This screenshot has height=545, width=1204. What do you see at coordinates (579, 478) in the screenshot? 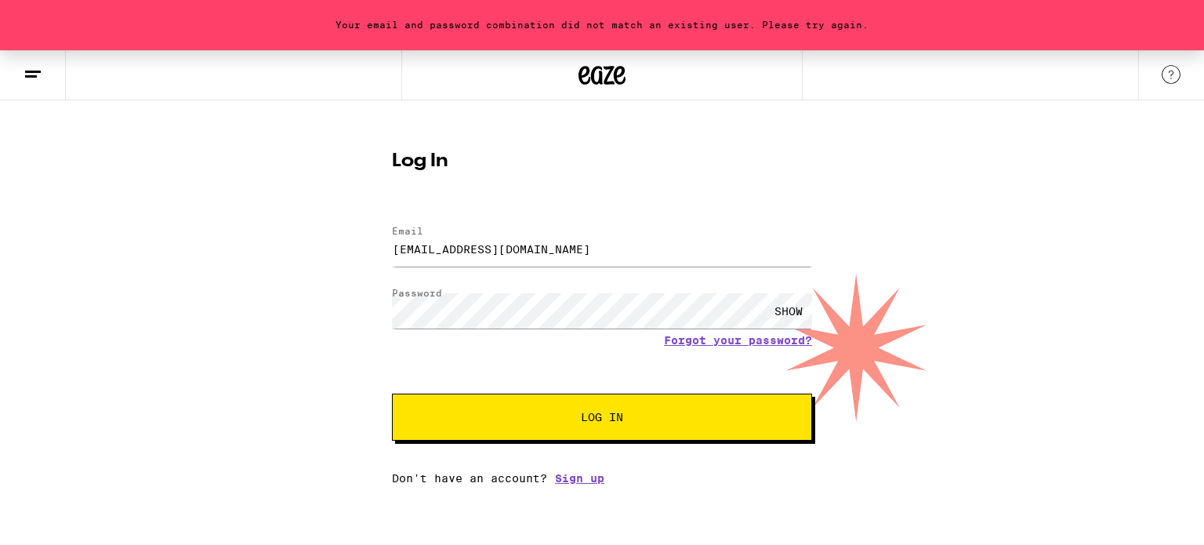
I see `a: Sign up` at bounding box center [579, 478].